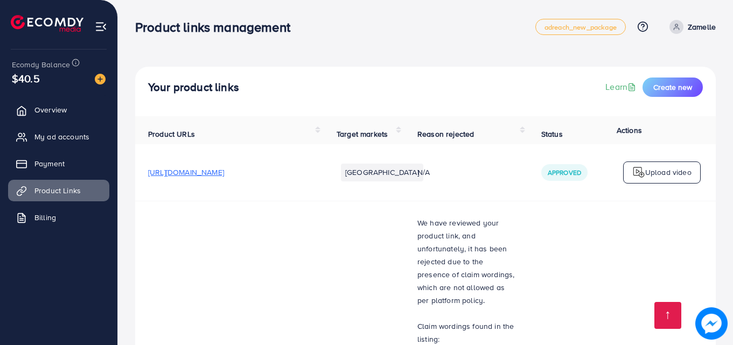  What do you see at coordinates (691, 27) in the screenshot?
I see `a: Zamelle` at bounding box center [691, 27].